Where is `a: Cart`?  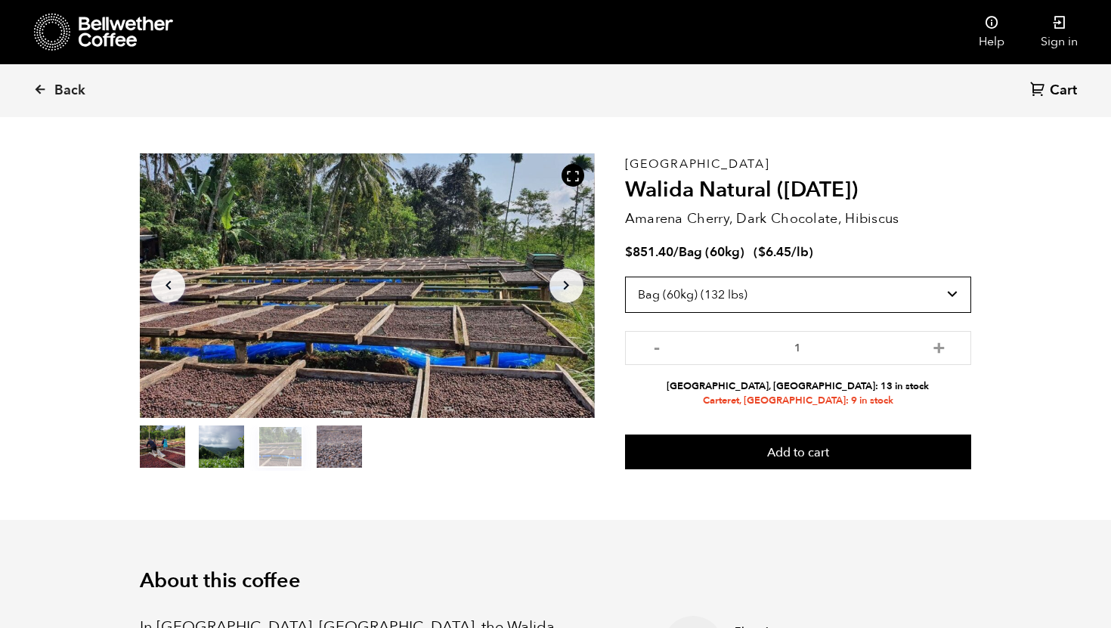
a: Cart is located at coordinates (1055, 91).